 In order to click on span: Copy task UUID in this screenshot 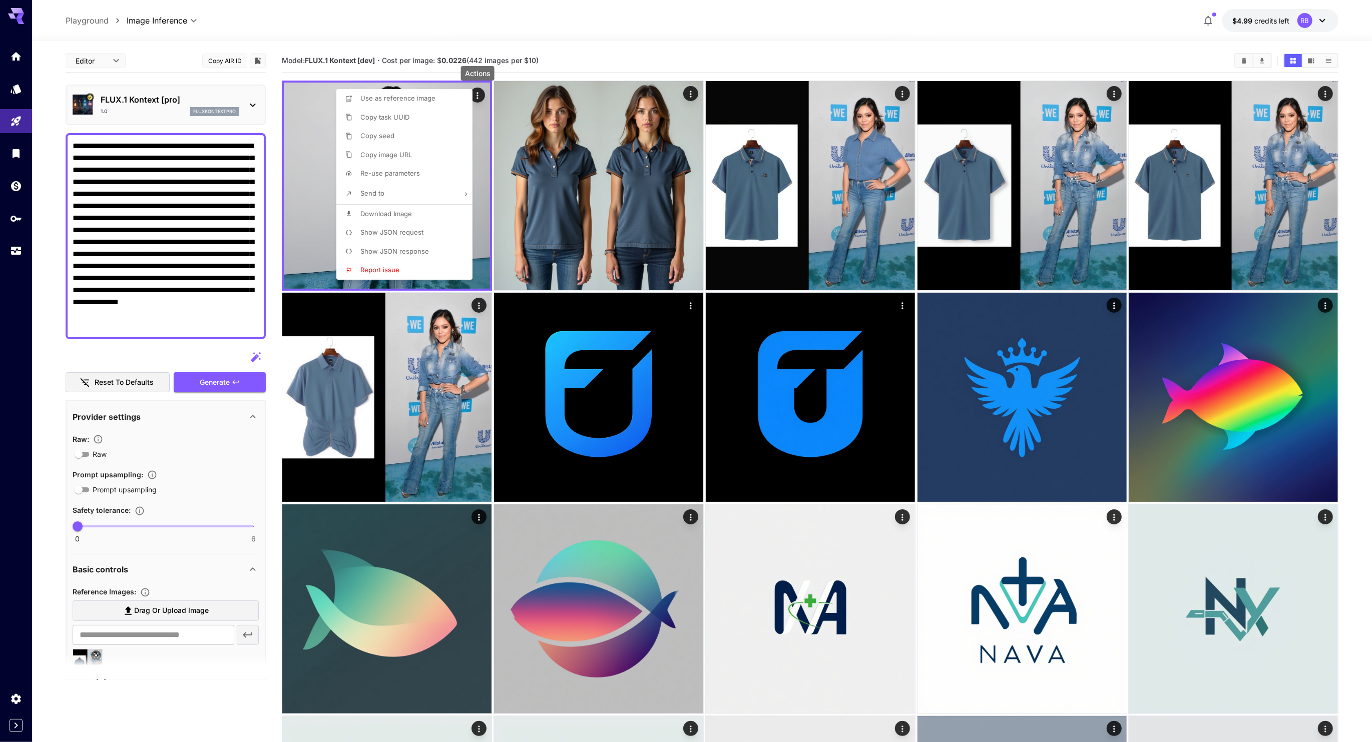, I will do `click(385, 117)`.